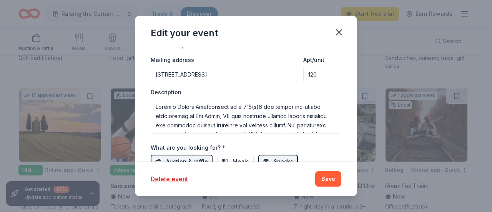 The image size is (492, 212). What do you see at coordinates (246, 116) in the screenshot?
I see `textarea: Loremip Dolors Ametconsect ad e 715(s)6 doe tempor inc-utlabo etdoloremag al Eni Admin, VE quis n...` at bounding box center [246, 116].